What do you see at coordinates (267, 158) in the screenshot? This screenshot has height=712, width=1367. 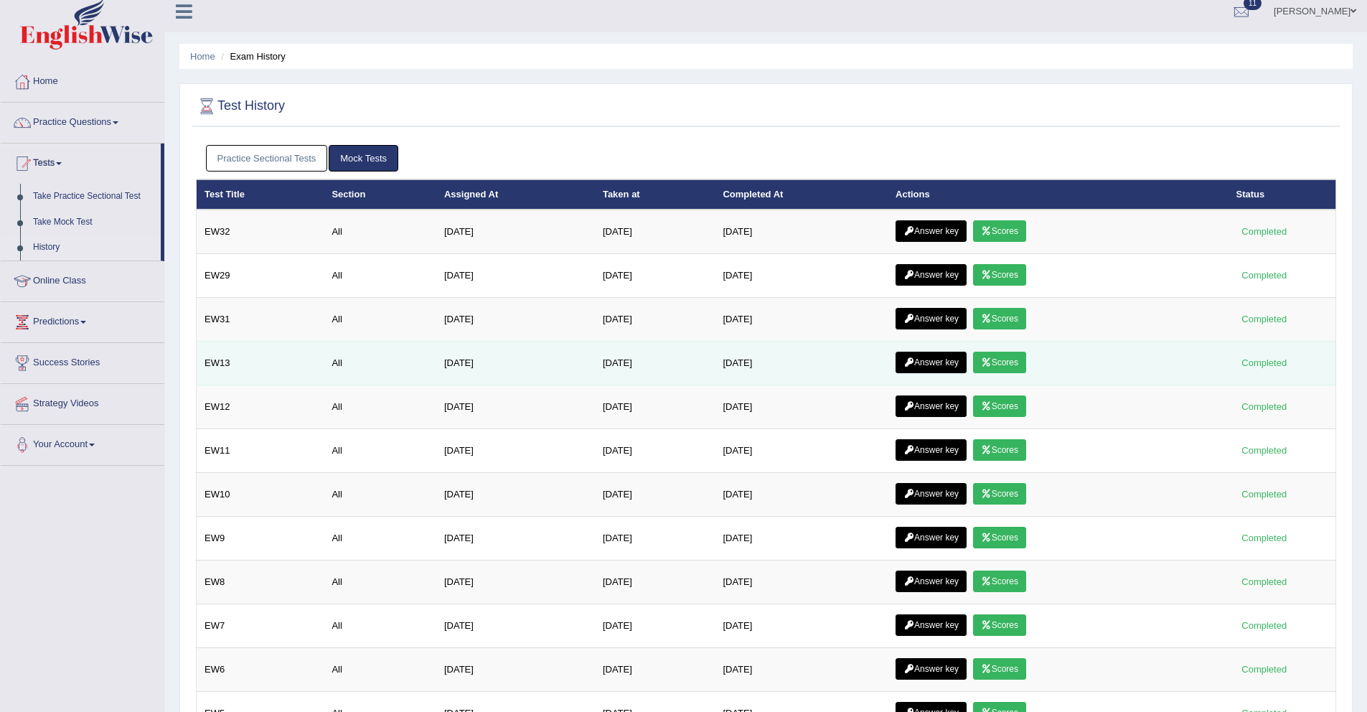 I see `a: Practice Sectional Tests` at bounding box center [267, 158].